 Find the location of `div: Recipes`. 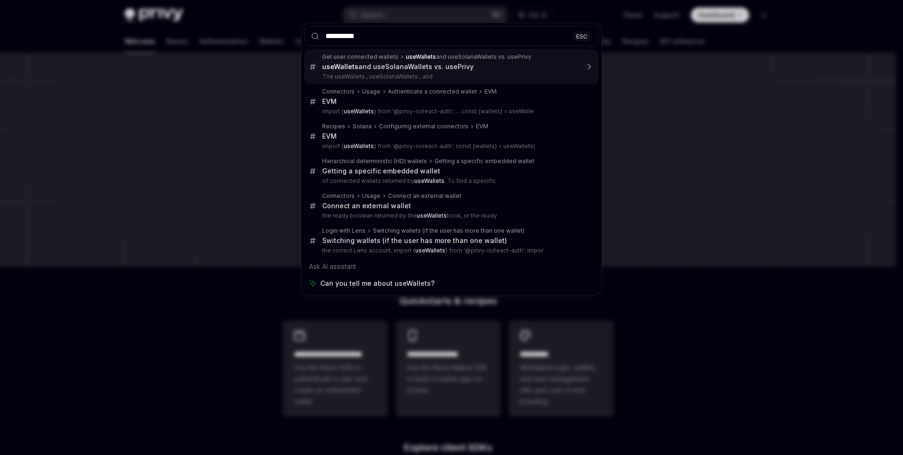

div: Recipes is located at coordinates (333, 126).